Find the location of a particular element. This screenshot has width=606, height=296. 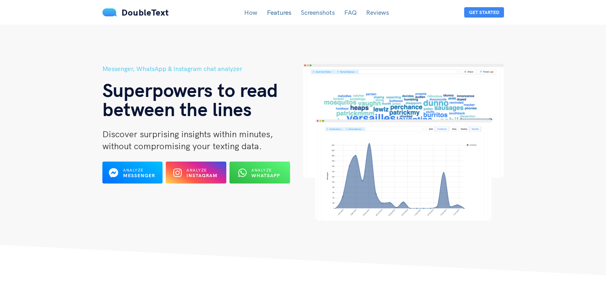

span: Discover surprising insights within minutes, is located at coordinates (188, 134).